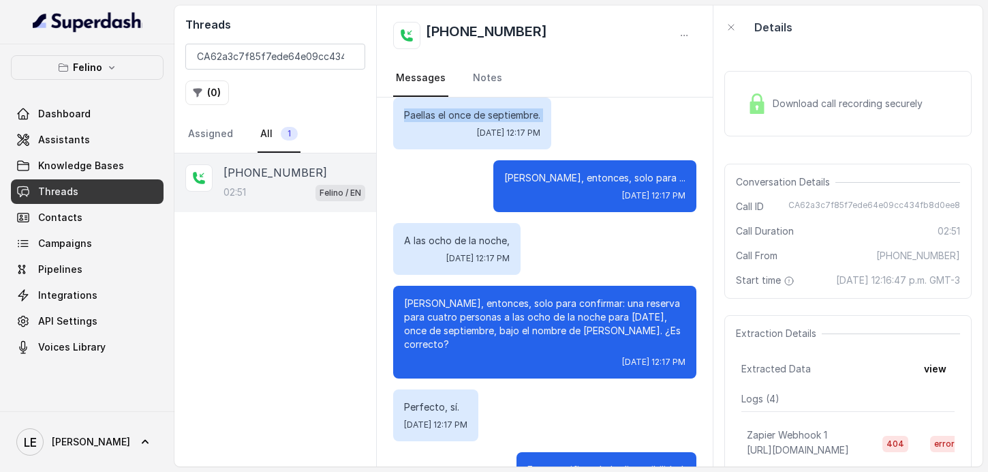 The width and height of the screenshot is (988, 472). What do you see at coordinates (58, 192) in the screenshot?
I see `span: Threads` at bounding box center [58, 192].